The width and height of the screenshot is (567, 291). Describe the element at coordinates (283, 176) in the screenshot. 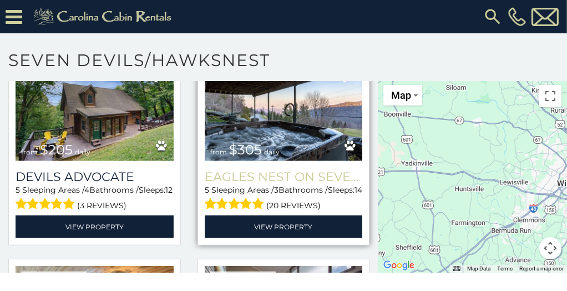

I see `h3: Eagles Nest on Seven Devils` at that location.